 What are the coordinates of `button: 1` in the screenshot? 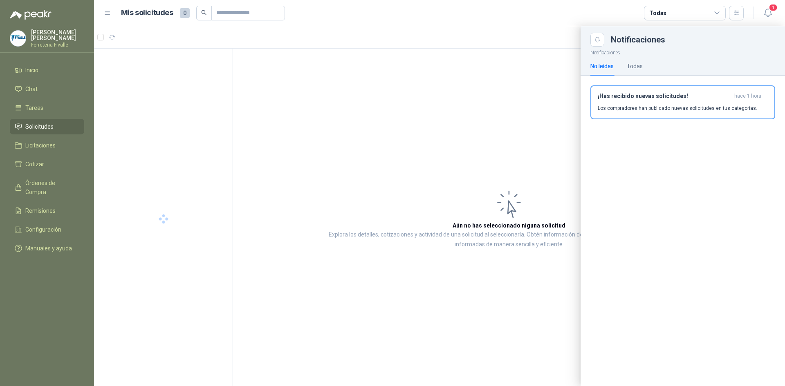 It's located at (767, 13).